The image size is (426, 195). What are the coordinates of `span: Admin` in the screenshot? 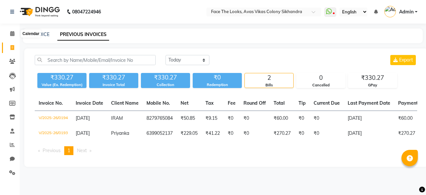 It's located at (406, 12).